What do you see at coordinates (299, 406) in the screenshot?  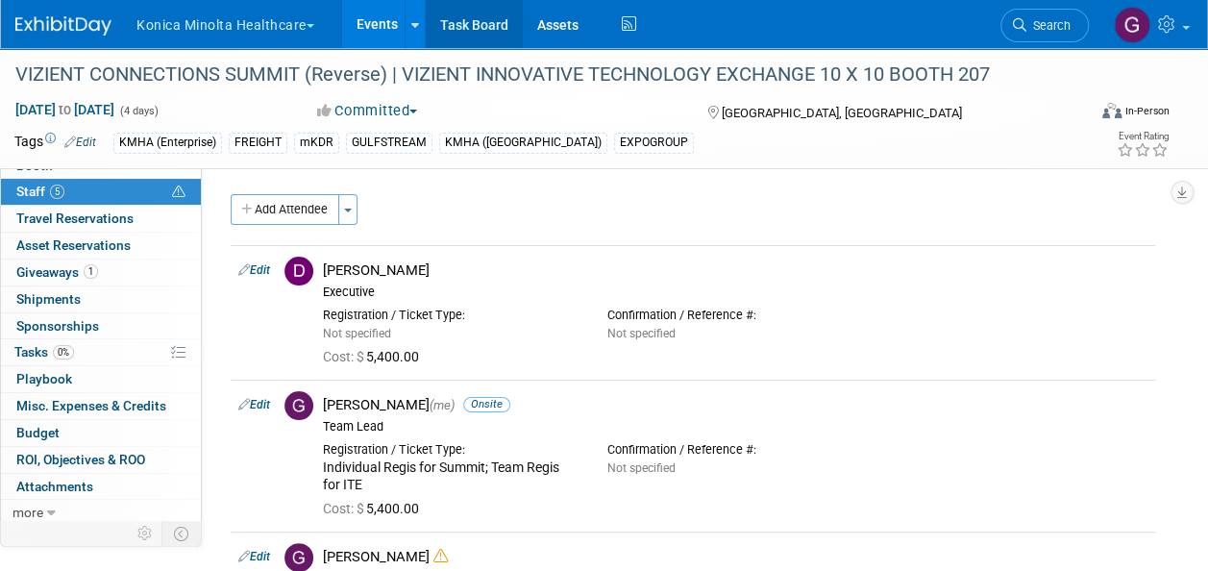 I see `img: G.jpg` at bounding box center [299, 406].